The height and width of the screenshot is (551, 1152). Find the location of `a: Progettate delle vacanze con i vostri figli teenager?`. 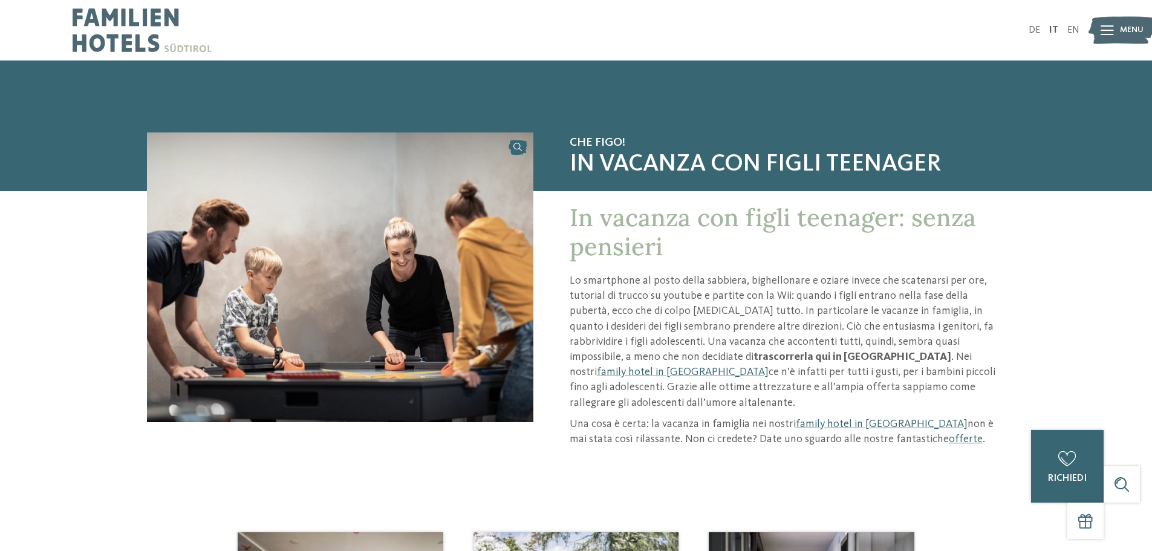

a: Progettate delle vacanze con i vostri figli teenager? is located at coordinates (340, 277).